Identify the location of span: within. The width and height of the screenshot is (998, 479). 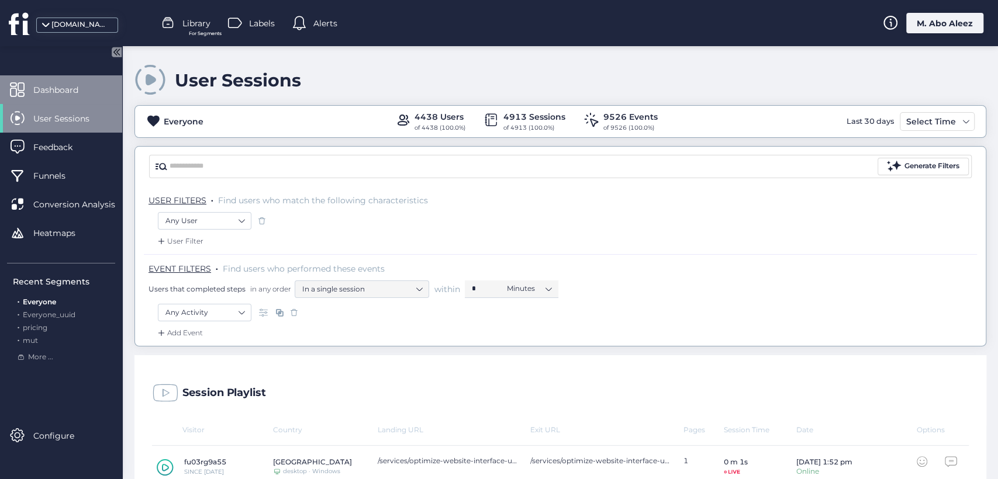
(447, 289).